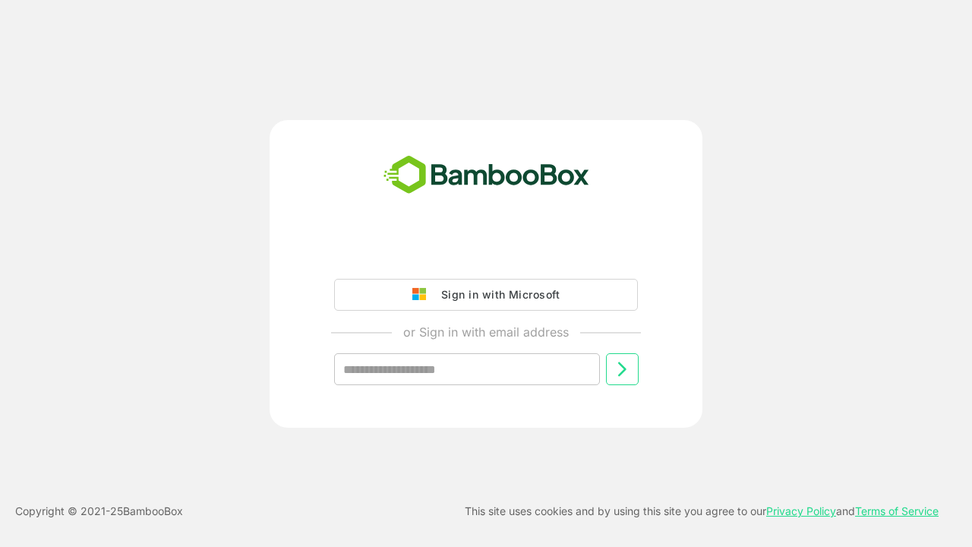  What do you see at coordinates (423, 295) in the screenshot?
I see `img: google` at bounding box center [423, 295].